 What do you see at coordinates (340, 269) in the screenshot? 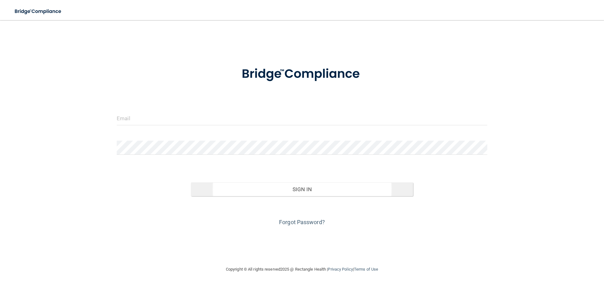
I see `a: Privacy Policy` at bounding box center [340, 269].